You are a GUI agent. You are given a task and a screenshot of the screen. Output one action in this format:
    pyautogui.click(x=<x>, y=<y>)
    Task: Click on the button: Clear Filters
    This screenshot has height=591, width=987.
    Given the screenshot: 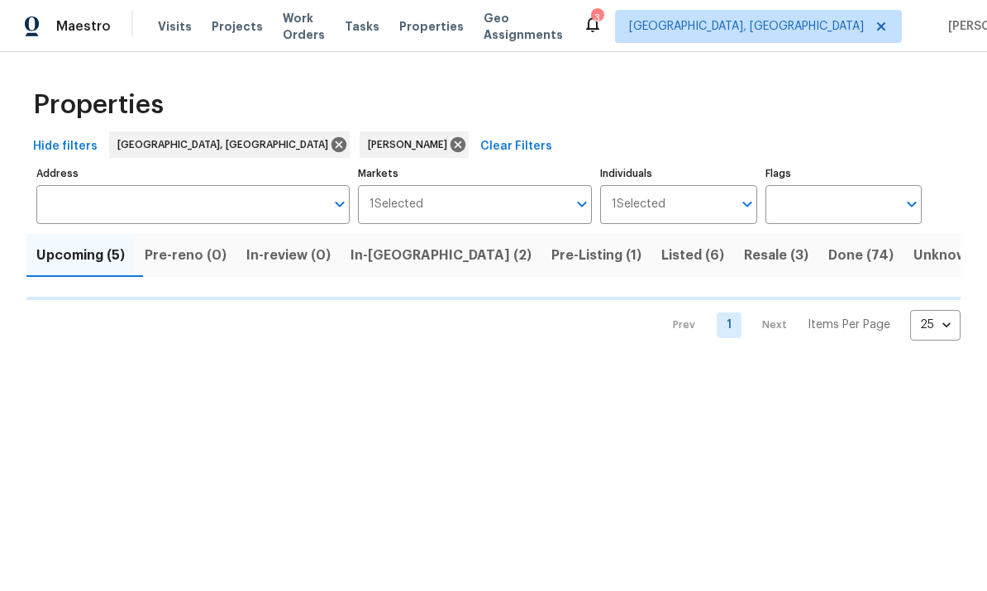 What is the action you would take?
    pyautogui.click(x=516, y=146)
    